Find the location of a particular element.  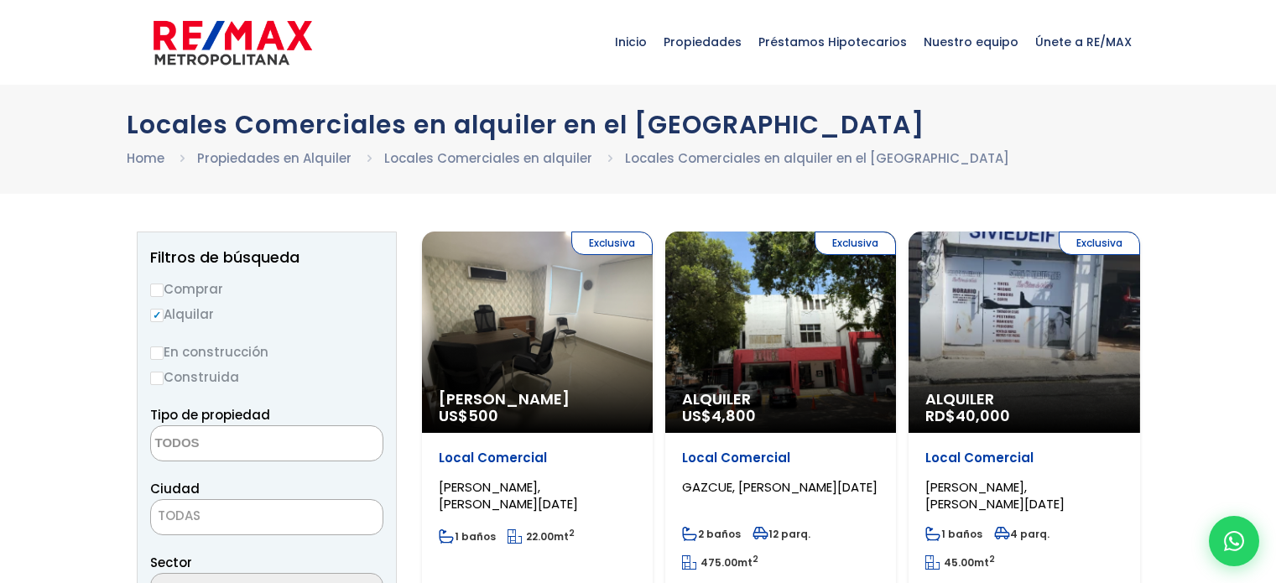

span: 500 is located at coordinates (483, 415).